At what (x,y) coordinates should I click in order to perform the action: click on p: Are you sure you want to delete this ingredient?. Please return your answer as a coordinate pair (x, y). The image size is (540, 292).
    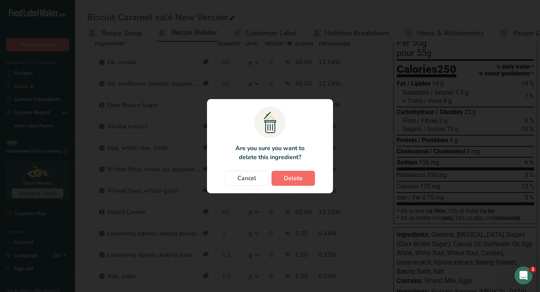
    Looking at the image, I should click on (270, 153).